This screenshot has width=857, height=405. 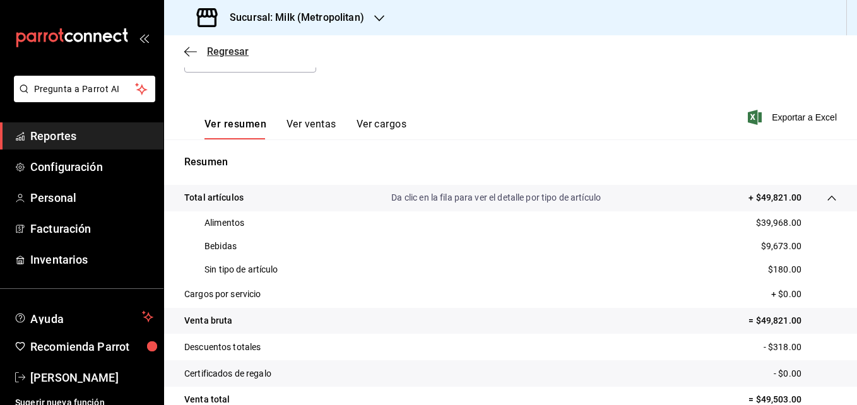 What do you see at coordinates (92, 229) in the screenshot?
I see `span: Facturación` at bounding box center [92, 229].